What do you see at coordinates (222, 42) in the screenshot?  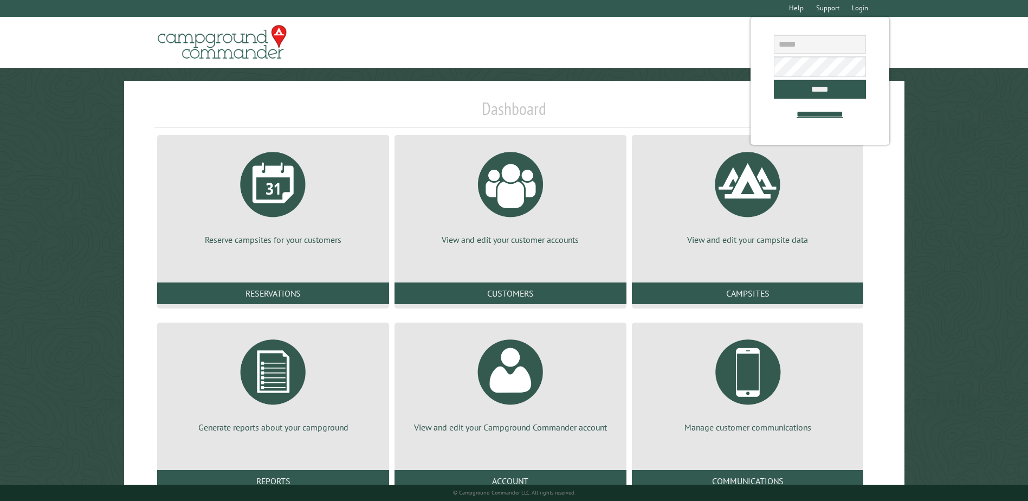 I see `img: Campground Commander` at bounding box center [222, 42].